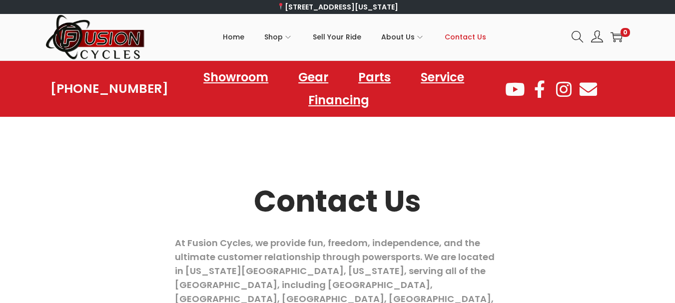 This screenshot has height=303, width=675. I want to click on nav: Menu, so click(336, 89).